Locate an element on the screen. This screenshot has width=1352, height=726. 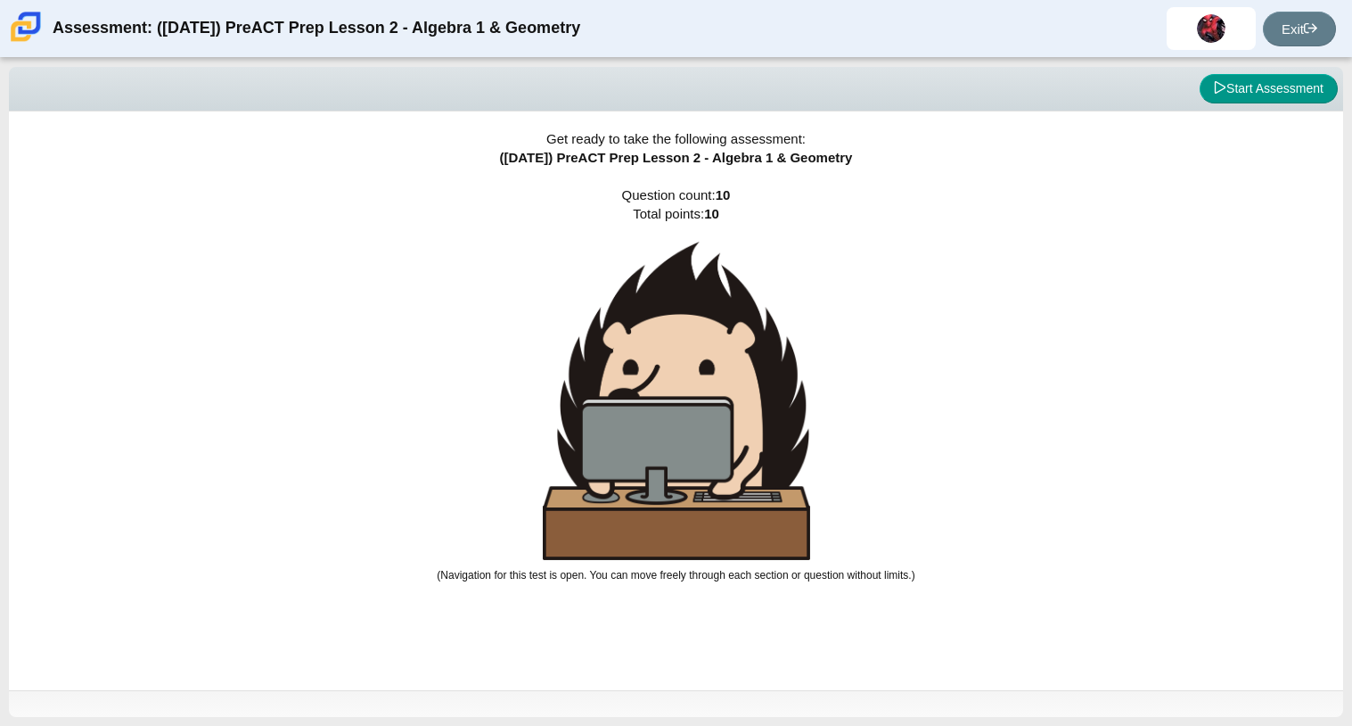
img: Carmen School of Science & Technology is located at coordinates (26, 27).